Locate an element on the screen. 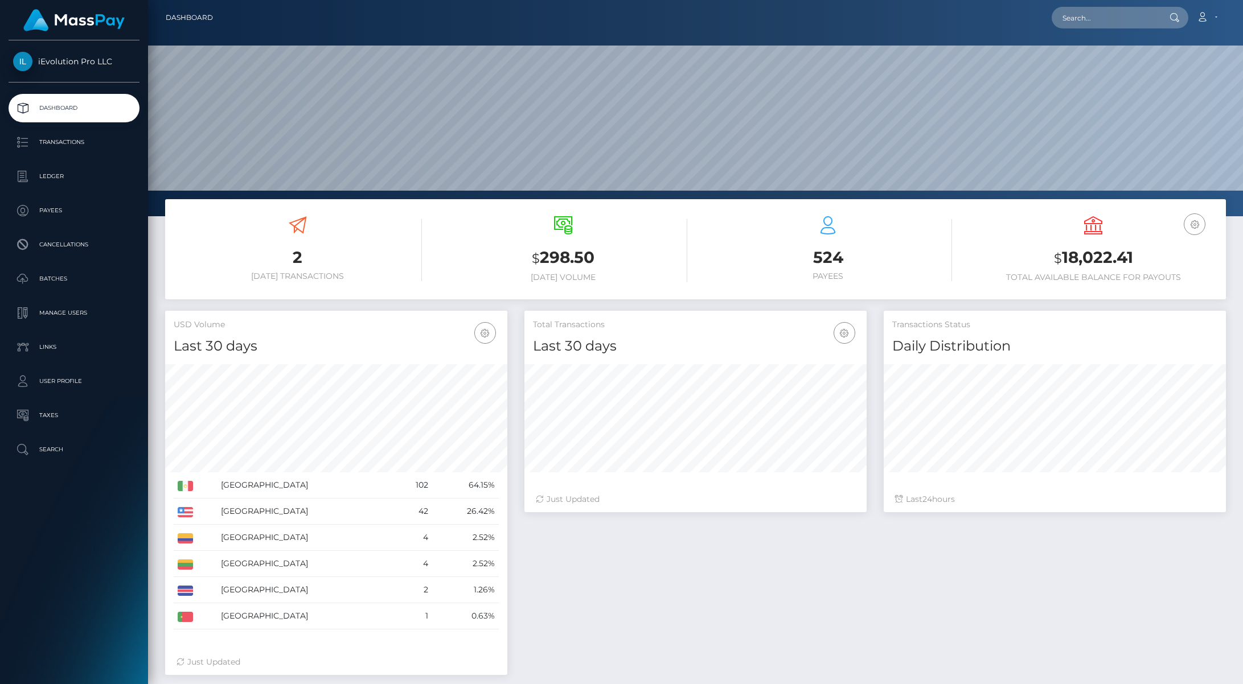 The height and width of the screenshot is (684, 1243). img: iEvolution Pro LLC is located at coordinates (23, 61).